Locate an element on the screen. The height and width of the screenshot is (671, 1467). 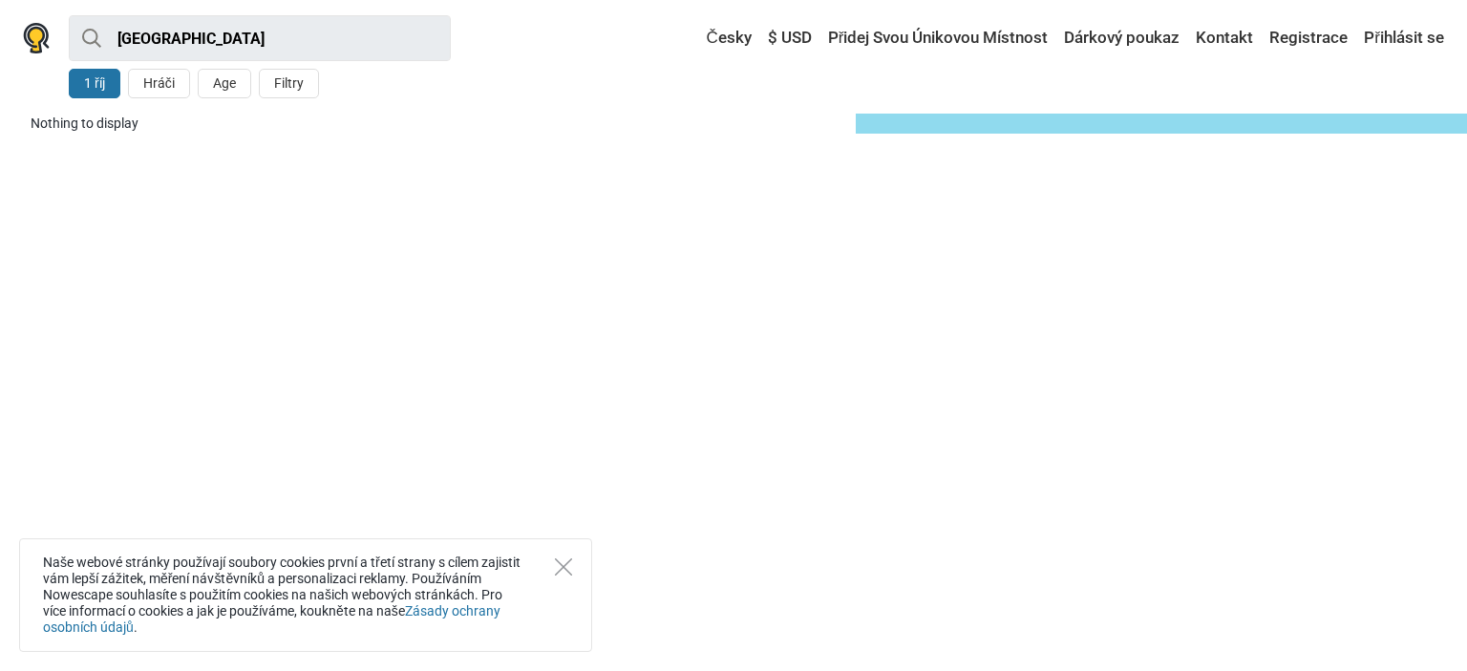
button: Hráči is located at coordinates (158, 83).